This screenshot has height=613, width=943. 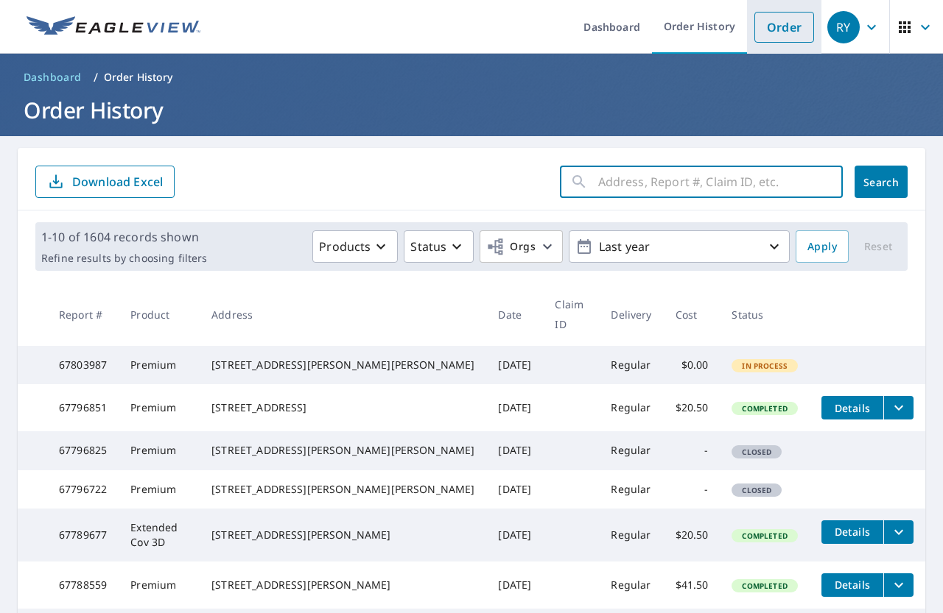 I want to click on th: Date, so click(x=514, y=314).